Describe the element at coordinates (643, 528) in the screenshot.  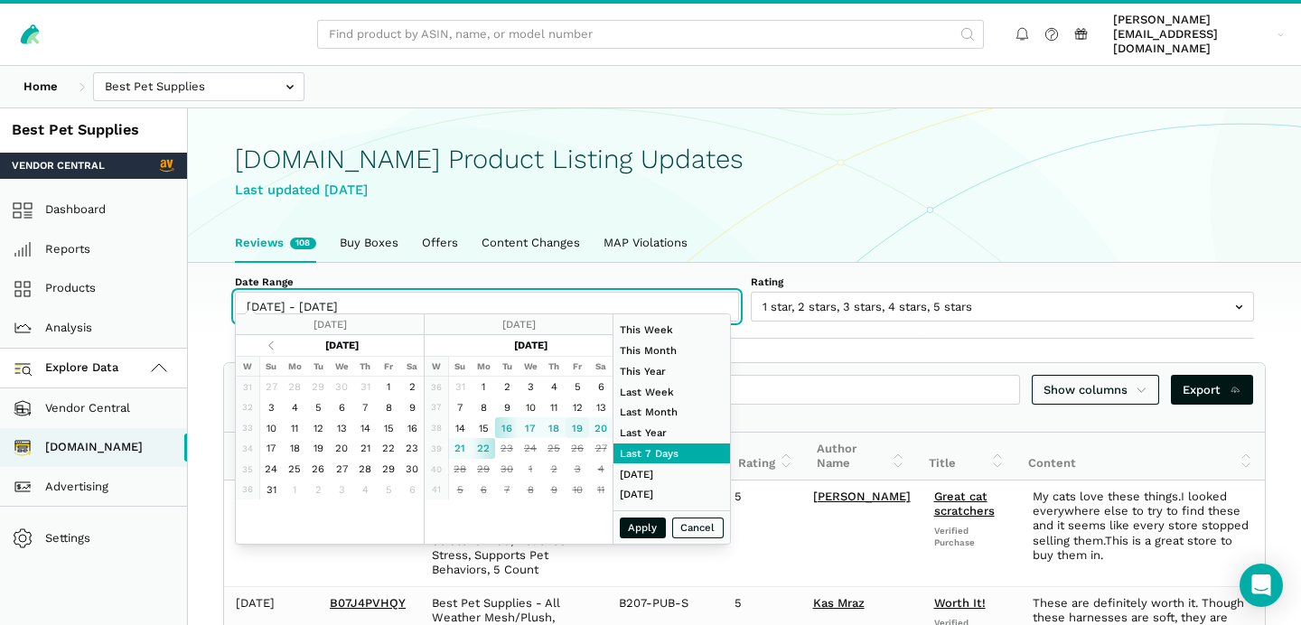
I see `button: Apply` at that location.